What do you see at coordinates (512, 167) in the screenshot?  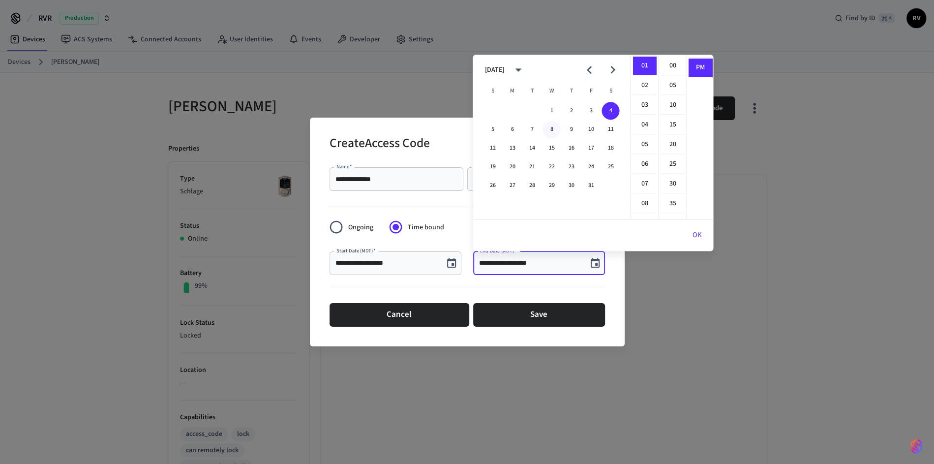 I see `button: 20` at bounding box center [512, 167].